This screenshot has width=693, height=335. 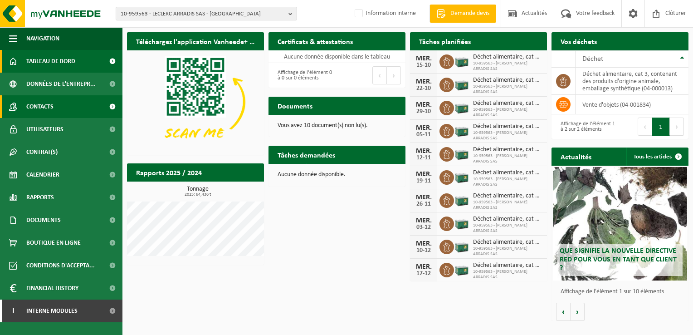 What do you see at coordinates (576, 156) in the screenshot?
I see `h2: Actualités` at bounding box center [576, 156].